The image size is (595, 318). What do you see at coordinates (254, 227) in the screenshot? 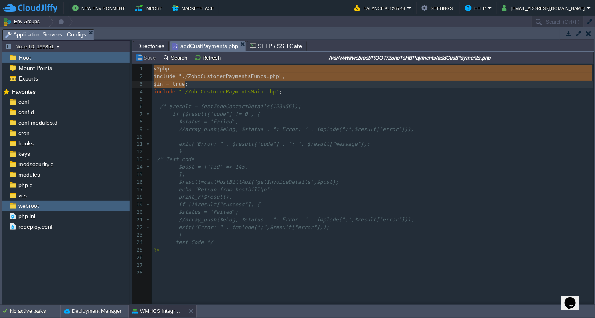
I see `span: exit("Error: " . implode(";",$result["error"]));` at bounding box center [254, 227].